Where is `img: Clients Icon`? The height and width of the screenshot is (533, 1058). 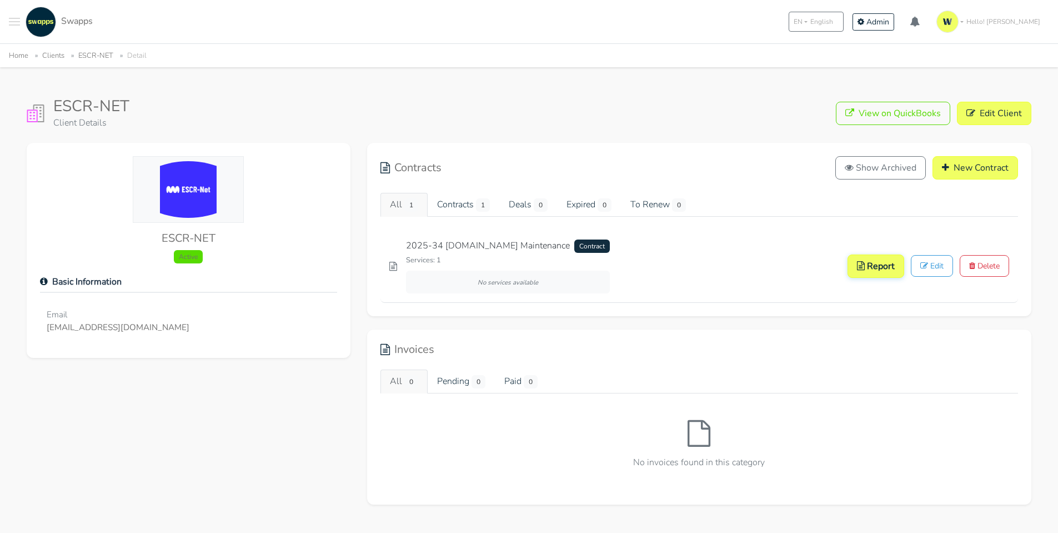
img: Clients Icon is located at coordinates (36, 113).